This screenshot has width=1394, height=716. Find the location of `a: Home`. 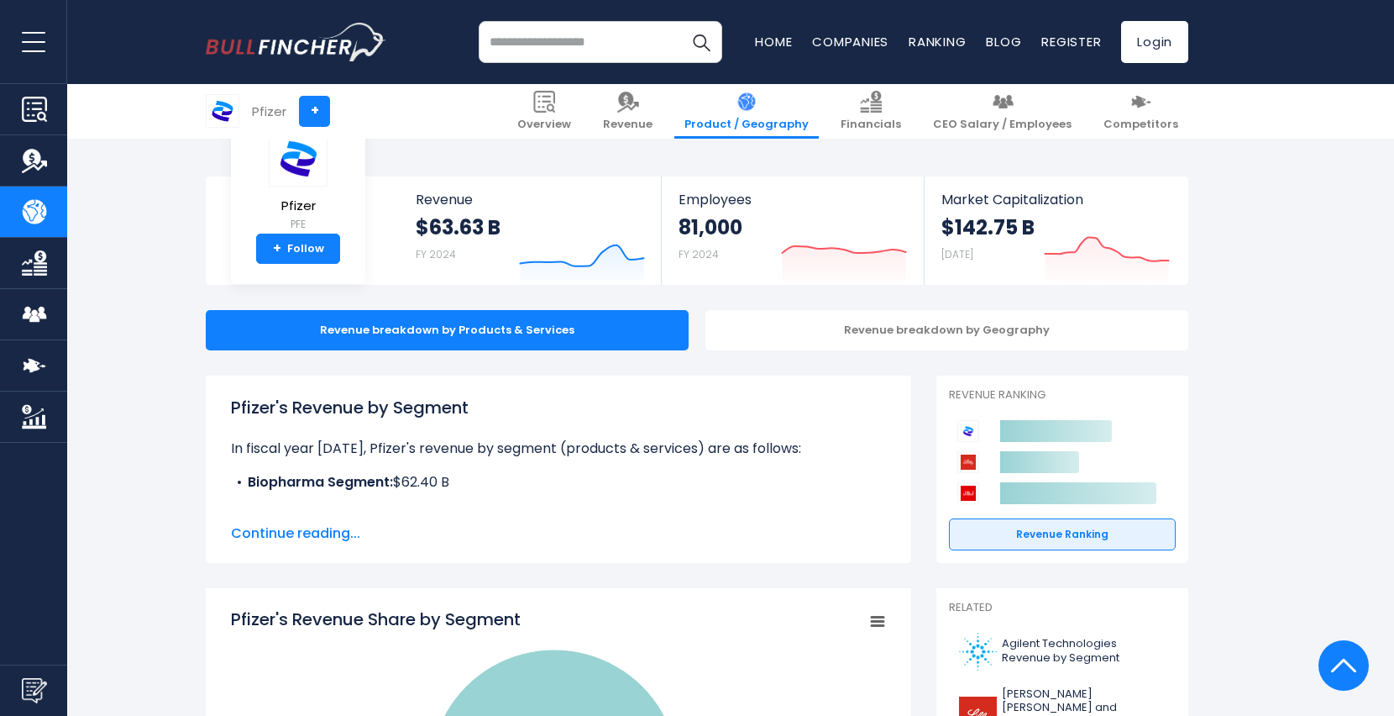

a: Home is located at coordinates (774, 41).